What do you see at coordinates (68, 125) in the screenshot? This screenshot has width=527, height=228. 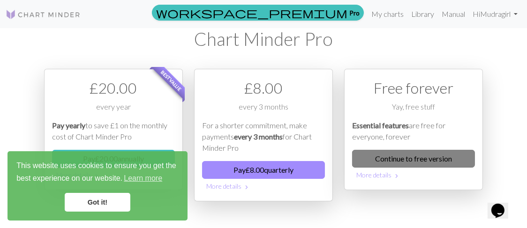 I see `em: Pay yearly` at bounding box center [68, 125].